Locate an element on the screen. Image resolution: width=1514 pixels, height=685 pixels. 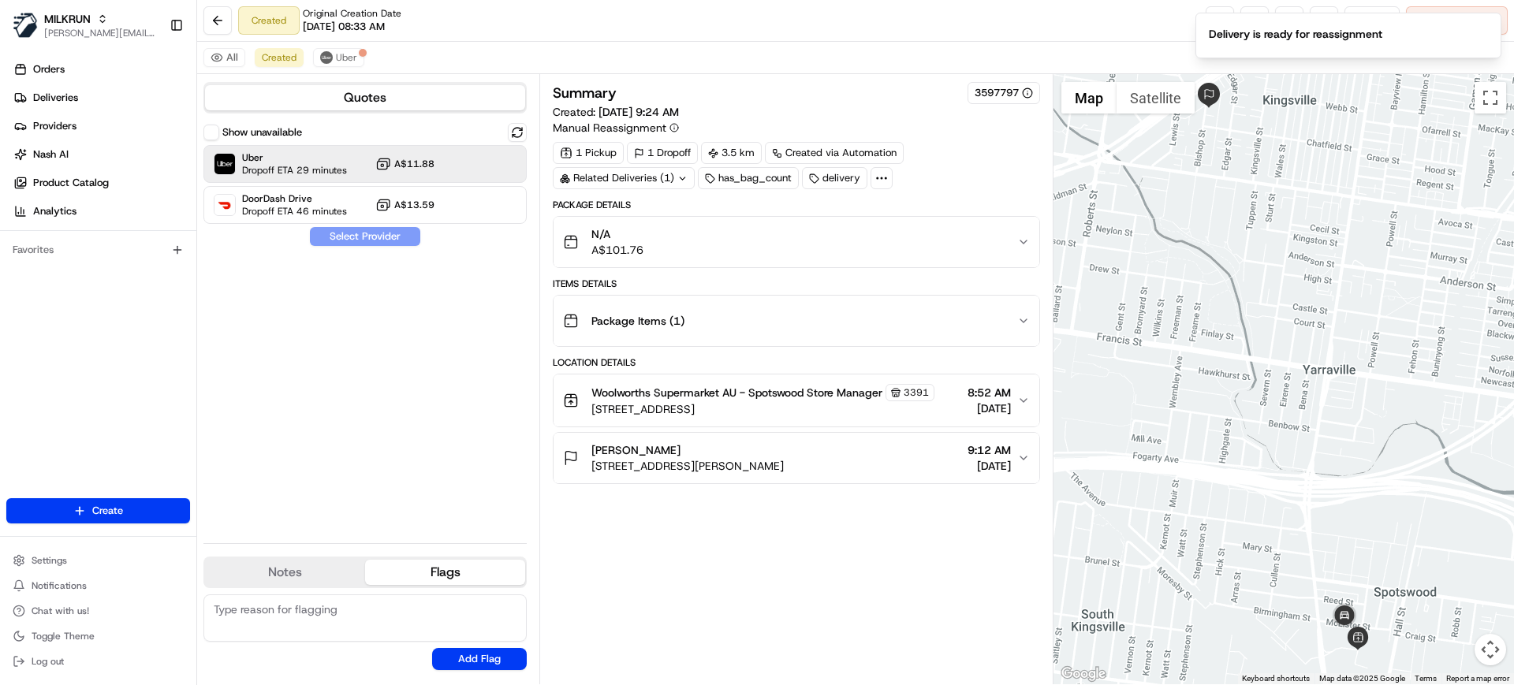
span: Settings is located at coordinates (49, 561).